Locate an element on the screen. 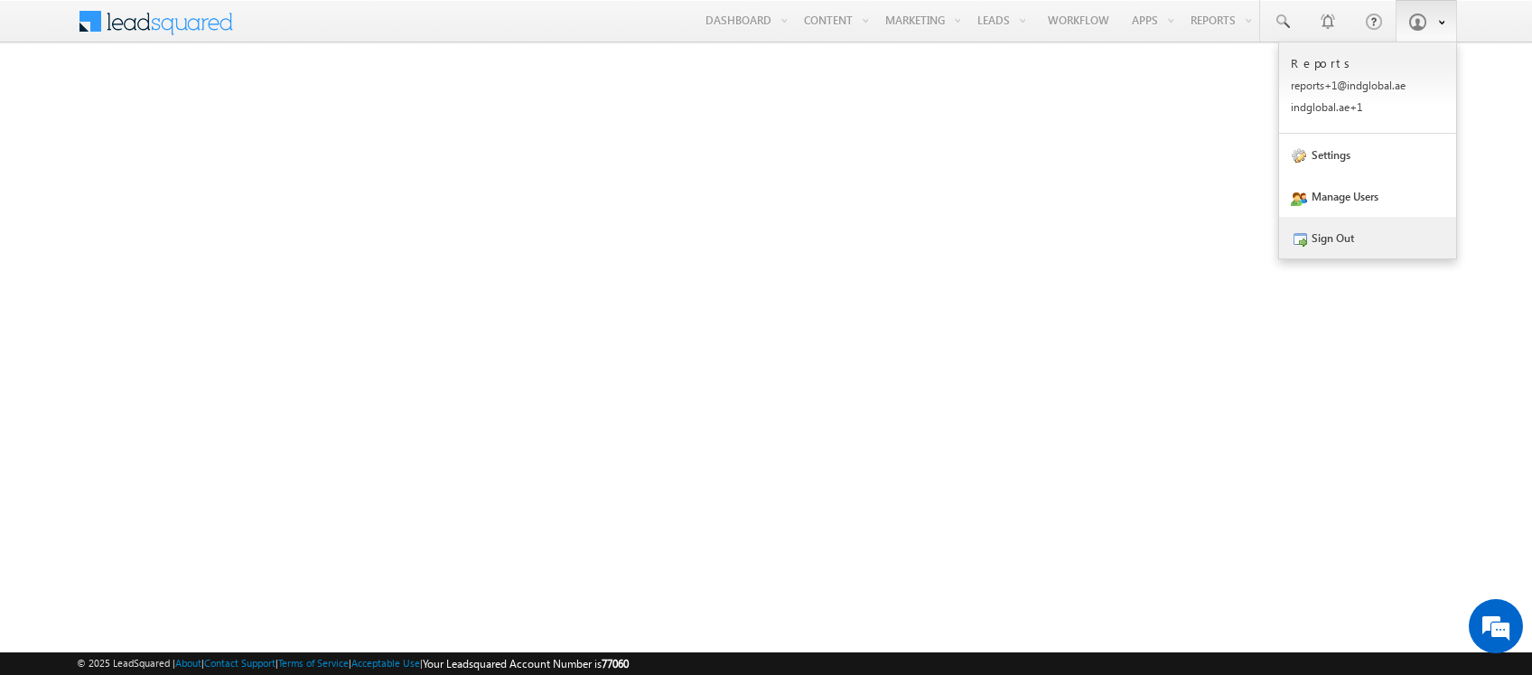  a: Contact Support is located at coordinates (239, 662).